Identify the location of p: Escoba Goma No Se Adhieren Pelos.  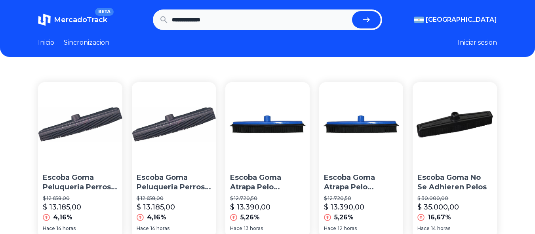
(454, 183).